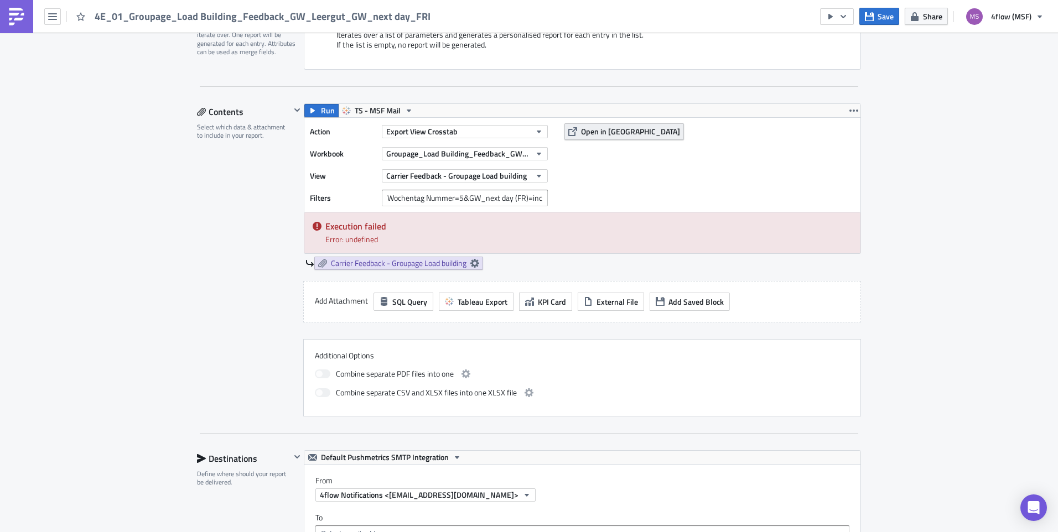  I want to click on span: Groupage_Load Building_Feedback_GW_Leergut, so click(458, 153).